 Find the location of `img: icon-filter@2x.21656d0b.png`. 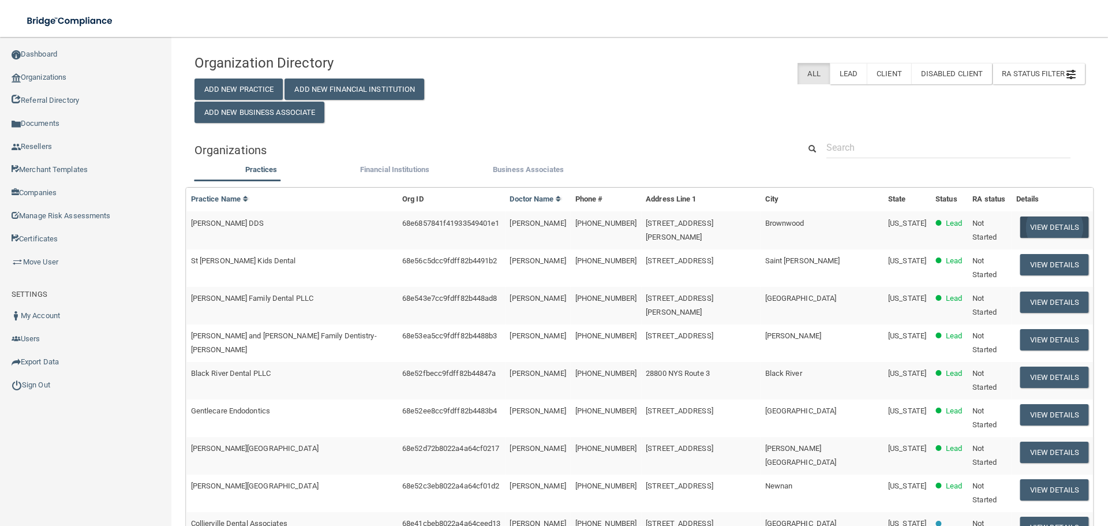

img: icon-filter@2x.21656d0b.png is located at coordinates (1071, 74).